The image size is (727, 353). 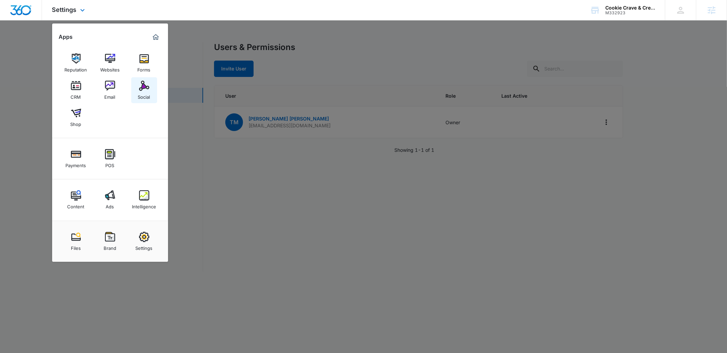 I want to click on div: Content, so click(x=76, y=205).